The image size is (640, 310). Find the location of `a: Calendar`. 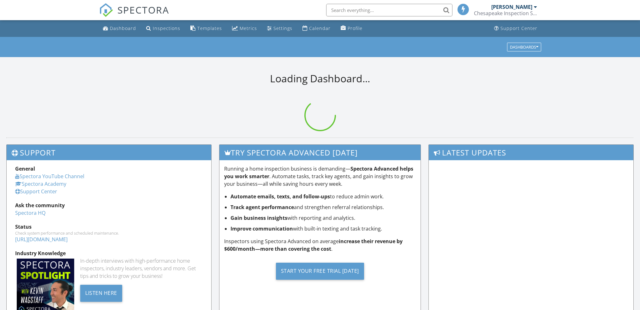

a: Calendar is located at coordinates (316, 28).